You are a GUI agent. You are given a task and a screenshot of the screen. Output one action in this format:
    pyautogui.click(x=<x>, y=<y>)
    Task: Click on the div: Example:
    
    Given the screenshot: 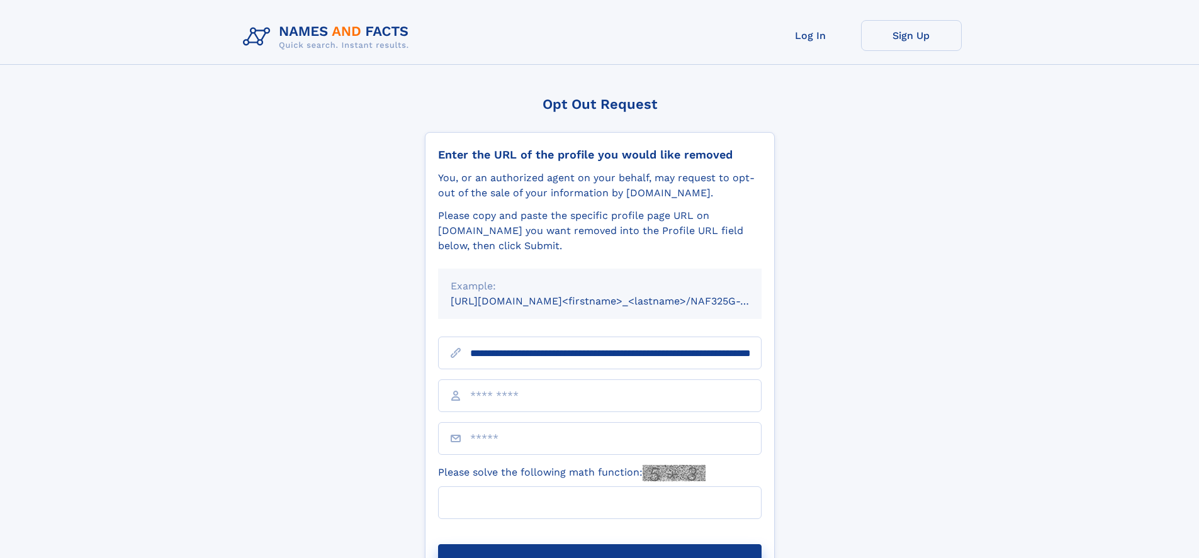 What is the action you would take?
    pyautogui.click(x=600, y=286)
    